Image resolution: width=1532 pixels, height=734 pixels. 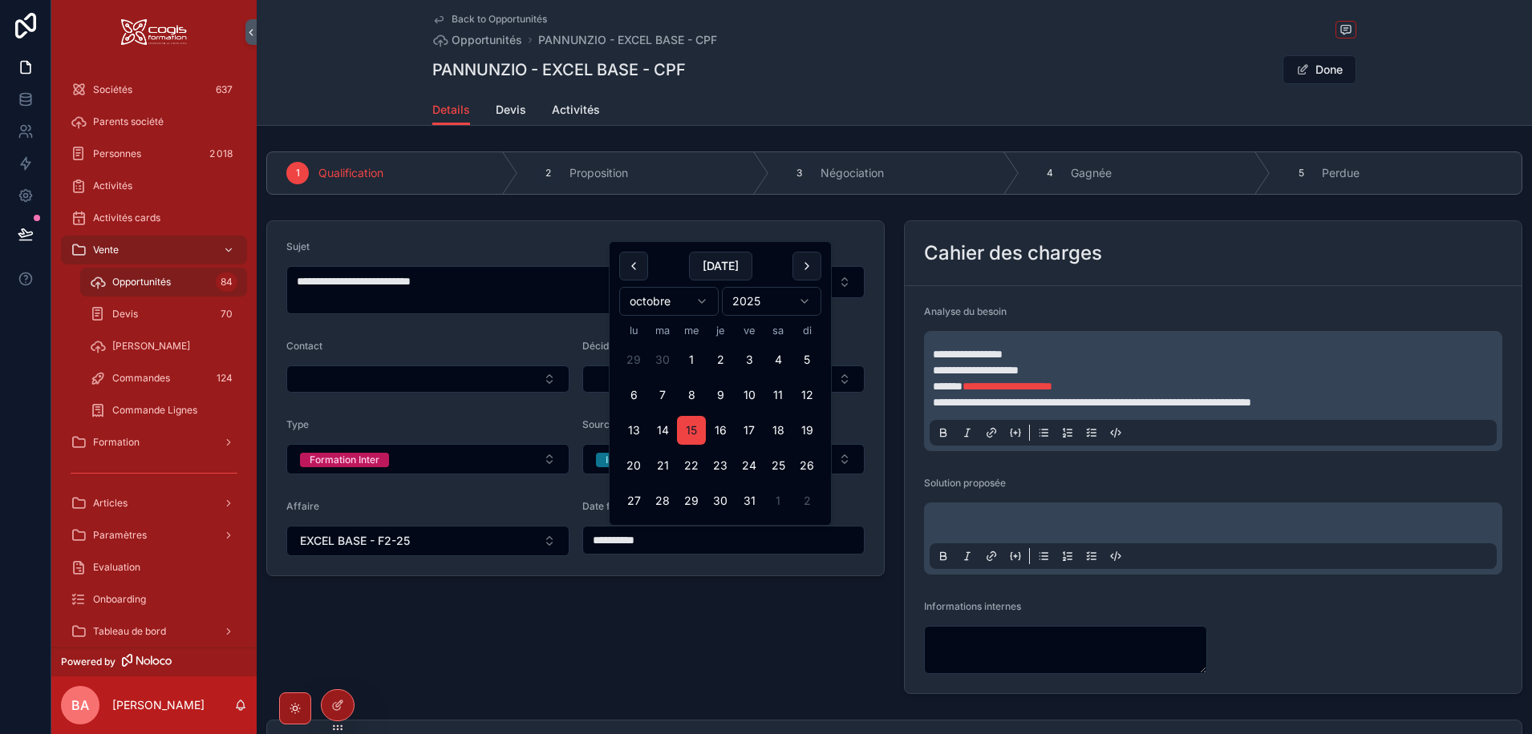 I want to click on span: Opportunités, so click(x=141, y=282).